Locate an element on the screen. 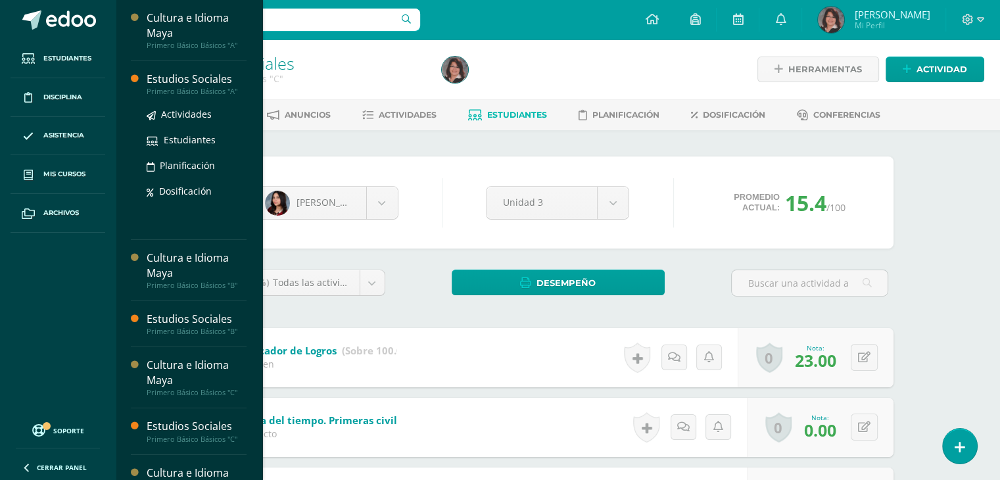  span: Desempeño is located at coordinates (566, 283).